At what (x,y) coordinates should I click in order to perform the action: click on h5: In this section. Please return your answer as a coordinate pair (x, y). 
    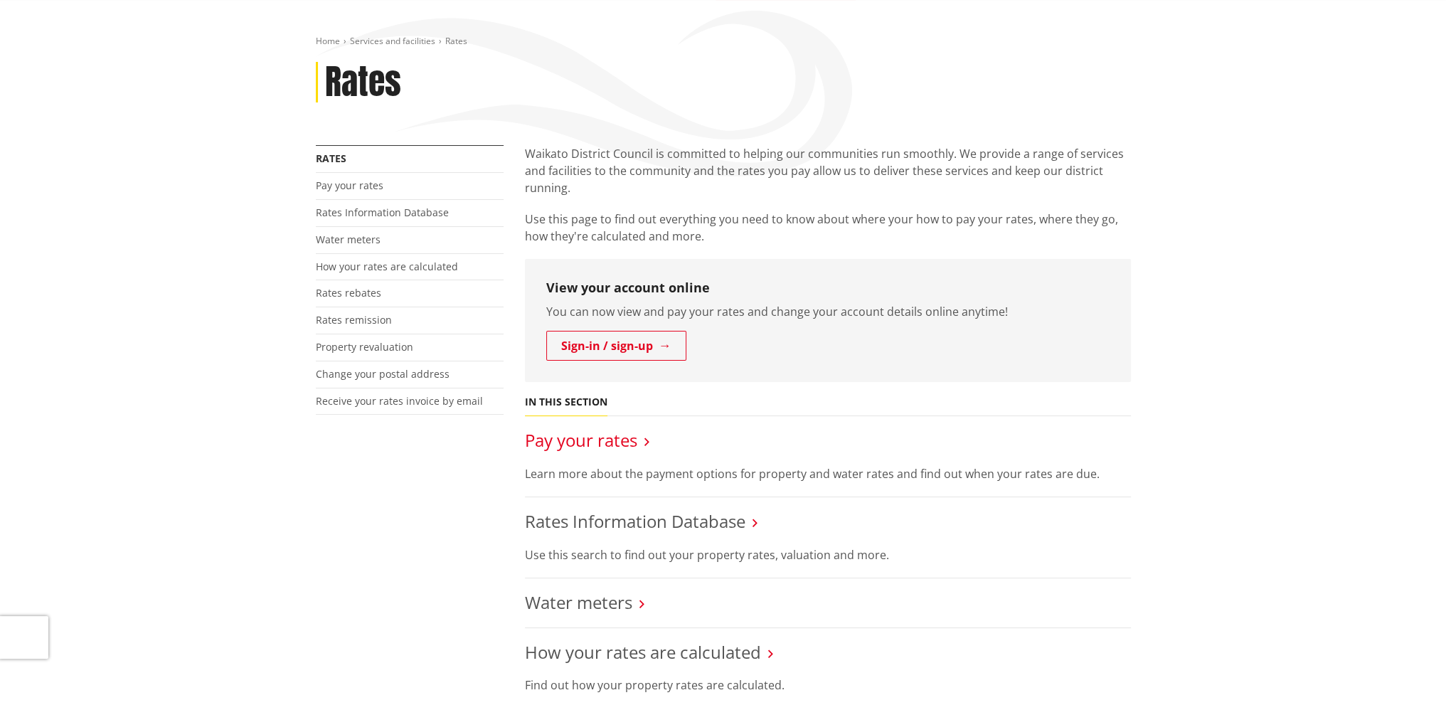
    Looking at the image, I should click on (566, 402).